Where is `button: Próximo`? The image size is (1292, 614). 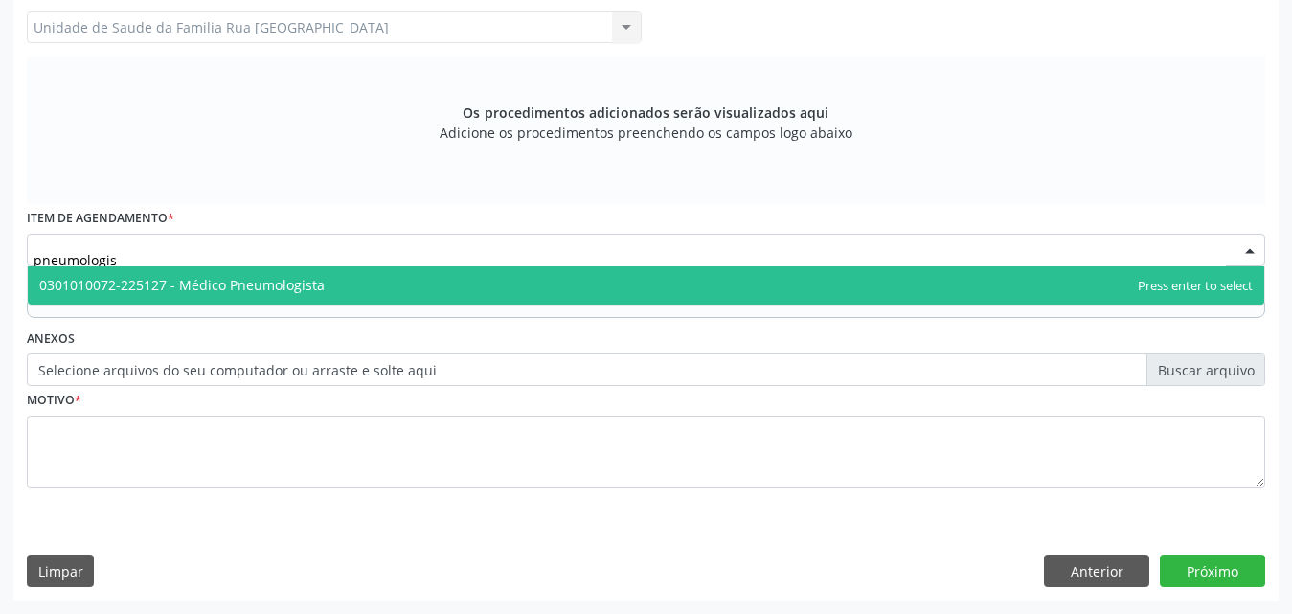 button: Próximo is located at coordinates (1212, 571).